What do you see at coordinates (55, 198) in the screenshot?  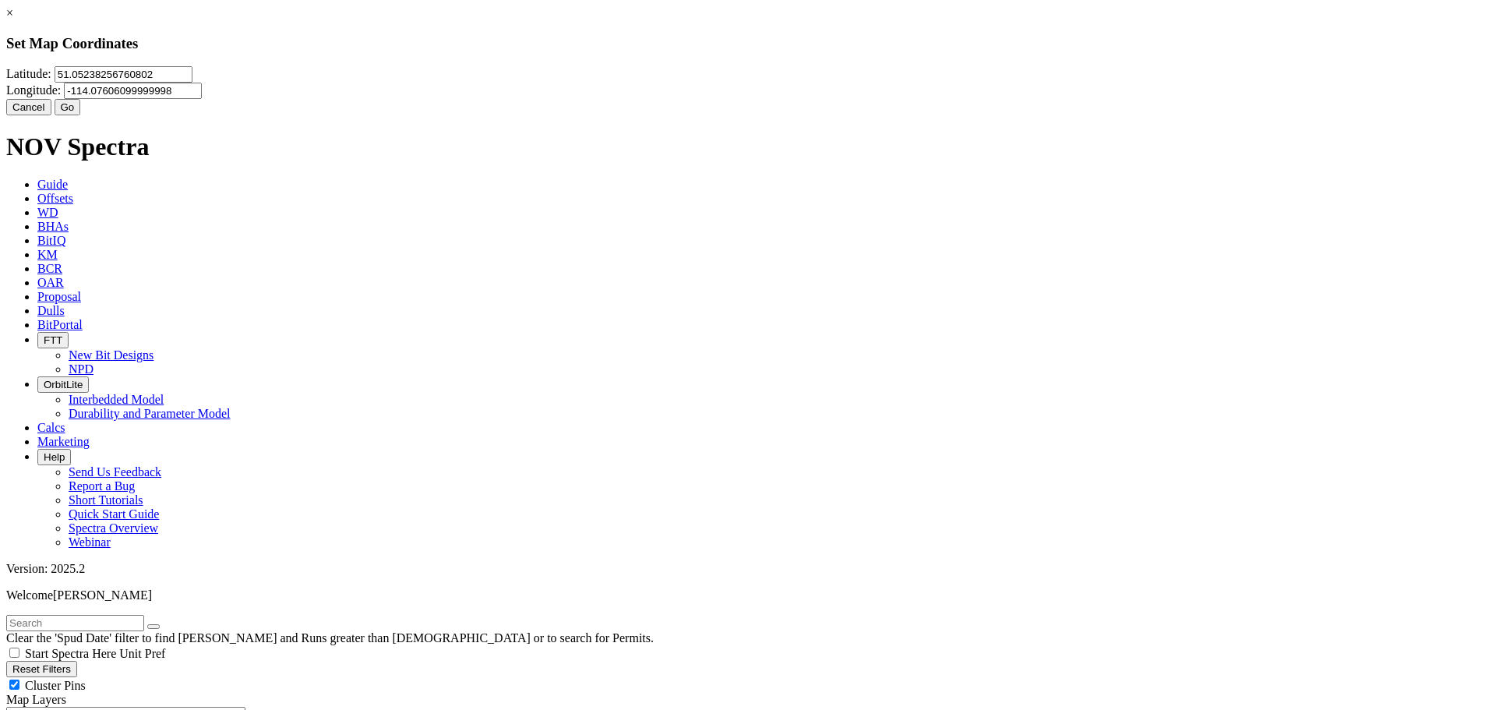 I see `span: Offsets` at bounding box center [55, 198].